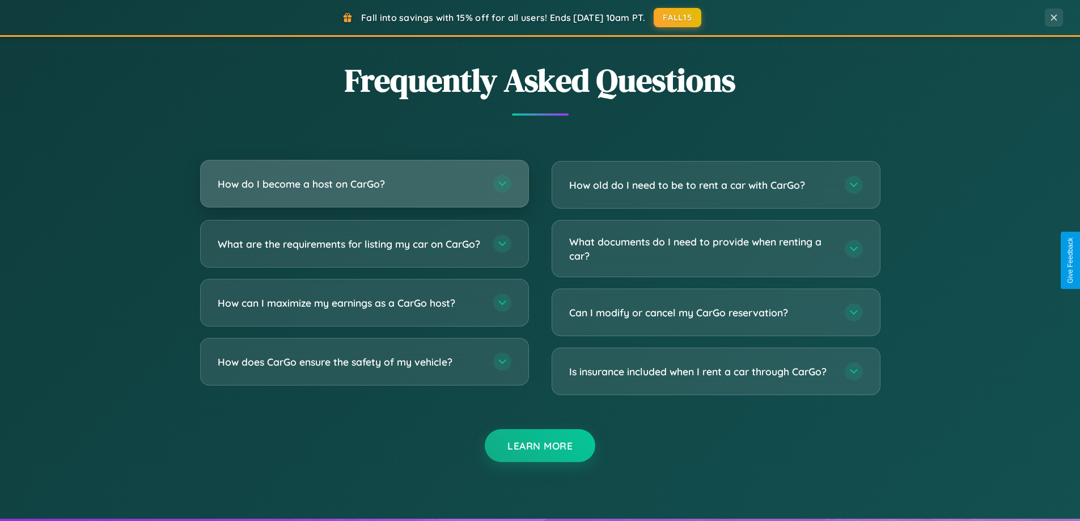  I want to click on h3: How can I maximize my earnings as a CarGo host?, so click(350, 303).